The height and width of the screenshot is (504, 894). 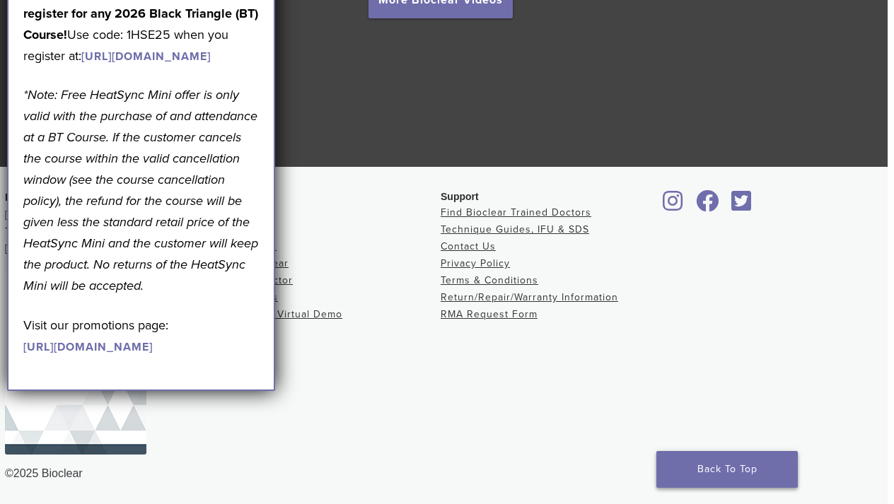 I want to click on img: Bioclear, so click(x=76, y=363).